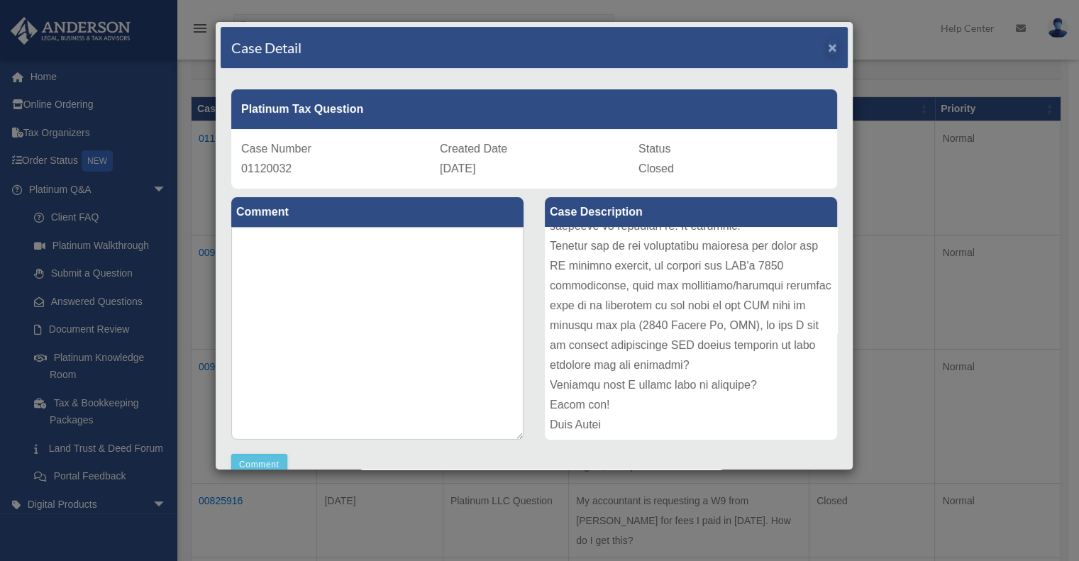 The image size is (1079, 561). I want to click on span: 01120032, so click(266, 168).